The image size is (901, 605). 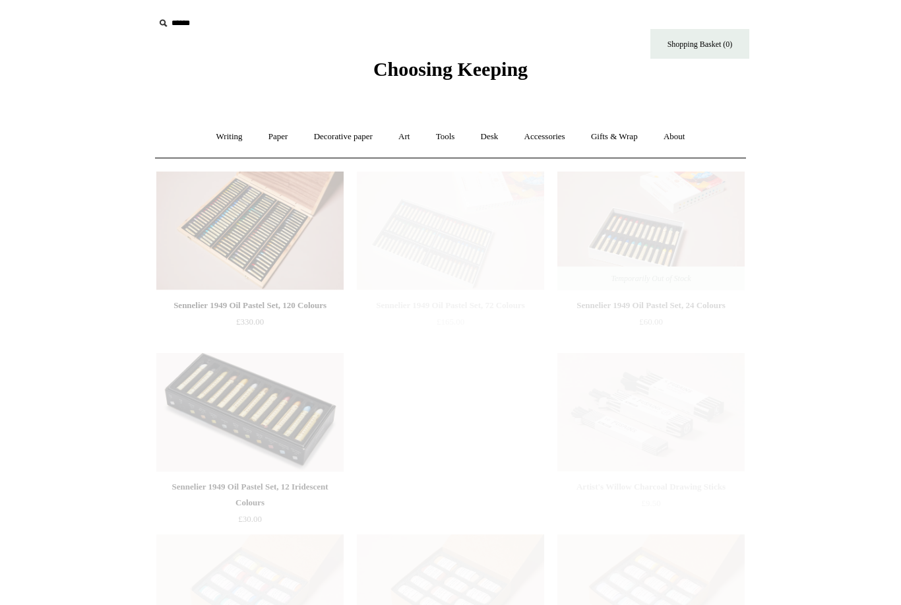 I want to click on a: Writing, so click(x=230, y=137).